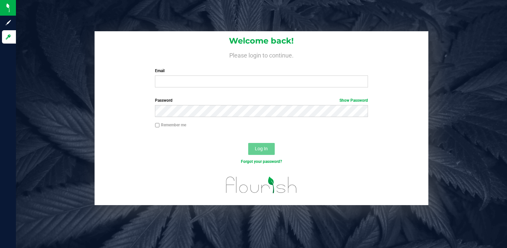 This screenshot has width=507, height=248. Describe the element at coordinates (8, 23) in the screenshot. I see `inline-svg: Sign up` at that location.